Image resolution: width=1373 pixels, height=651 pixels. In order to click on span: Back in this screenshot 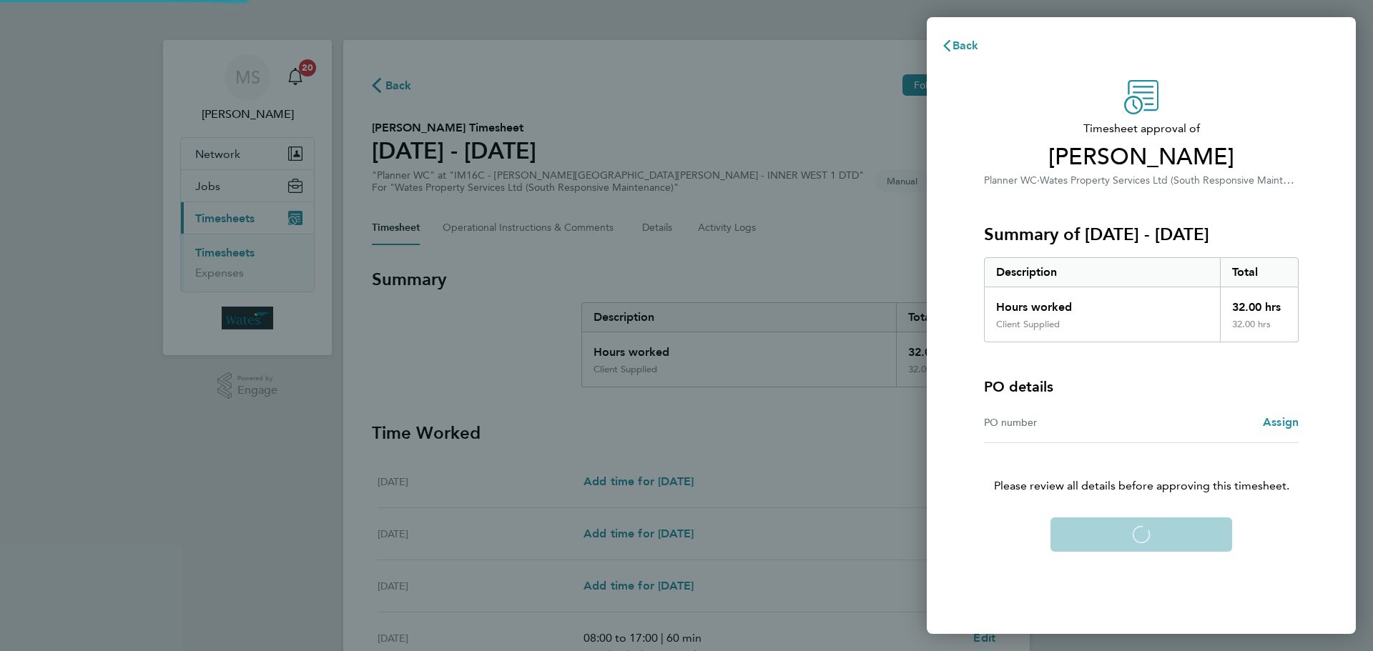, I will do `click(965, 45)`.